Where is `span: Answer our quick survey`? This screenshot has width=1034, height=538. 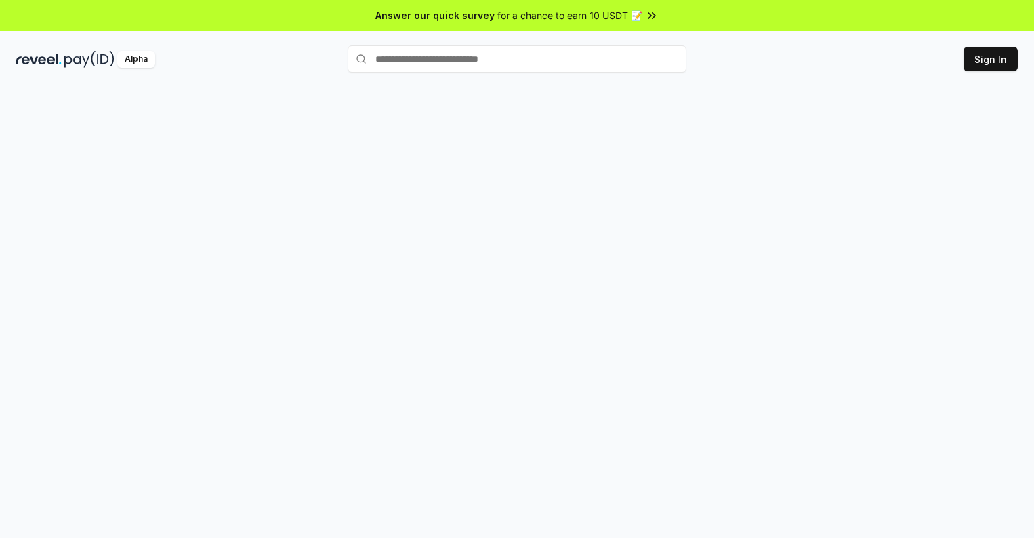 span: Answer our quick survey is located at coordinates (435, 15).